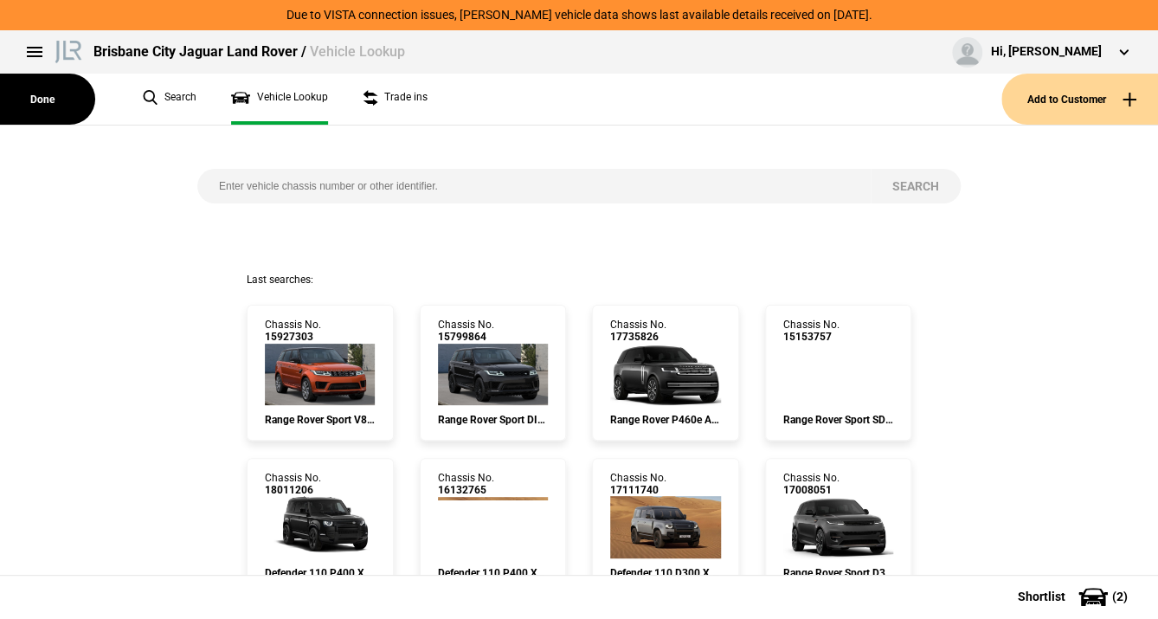 This screenshot has width=1158, height=619. I want to click on span: Last searches:, so click(279, 279).